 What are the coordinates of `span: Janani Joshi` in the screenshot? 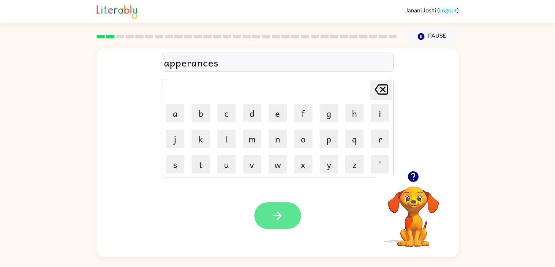 It's located at (421, 10).